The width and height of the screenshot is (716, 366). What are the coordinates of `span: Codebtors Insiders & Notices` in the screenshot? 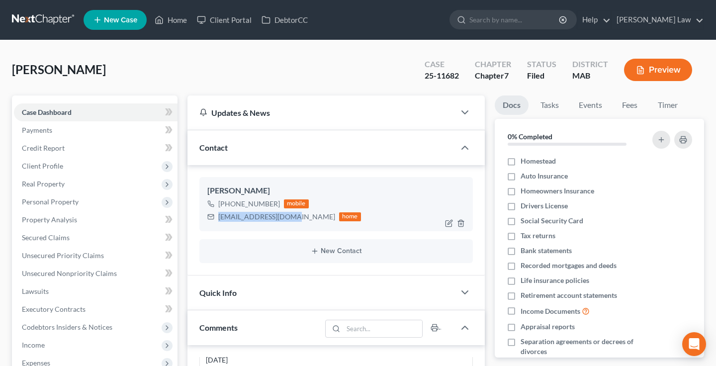 It's located at (67, 327).